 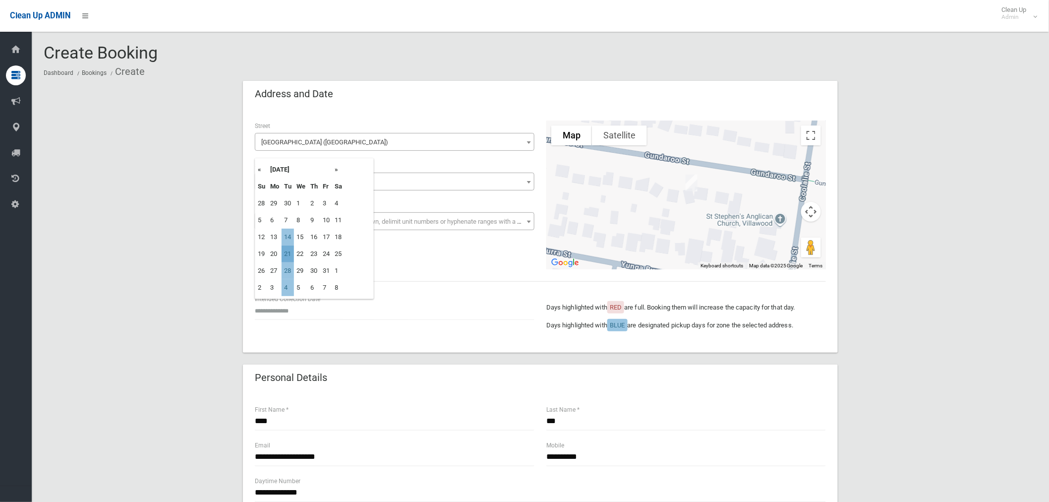 I want to click on a: Terms (opens in new tab), so click(x=816, y=265).